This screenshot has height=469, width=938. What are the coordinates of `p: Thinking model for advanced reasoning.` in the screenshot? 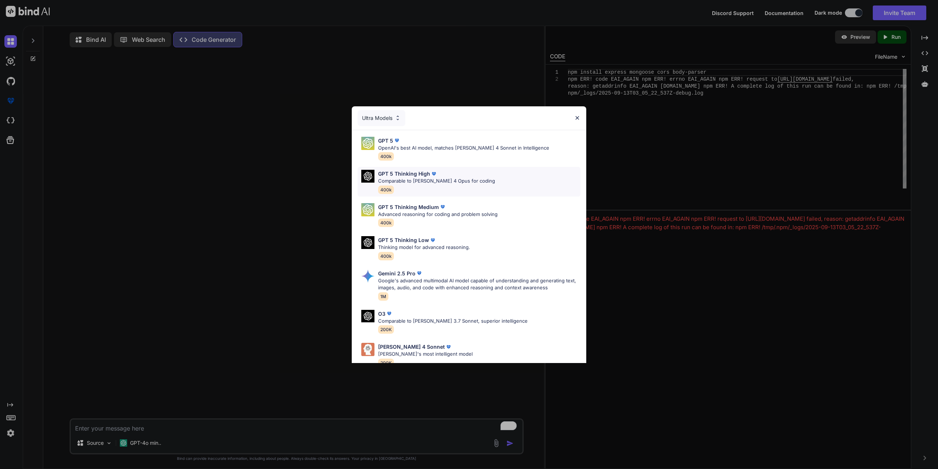 It's located at (424, 247).